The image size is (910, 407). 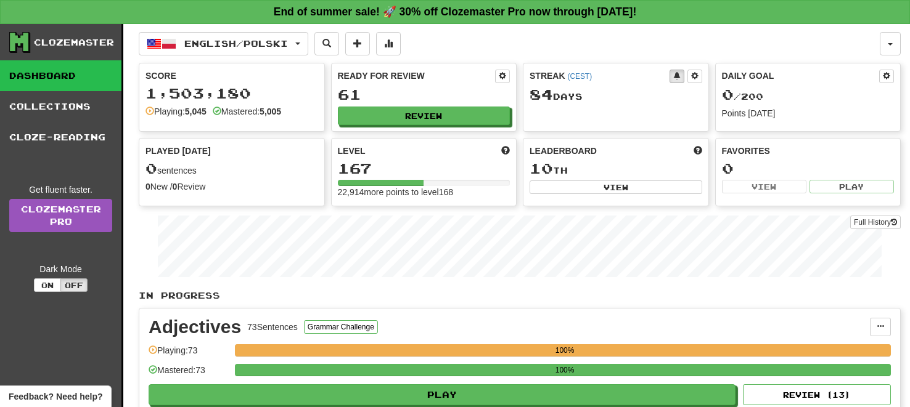 I want to click on div: 22,914 more points to level 168, so click(x=424, y=192).